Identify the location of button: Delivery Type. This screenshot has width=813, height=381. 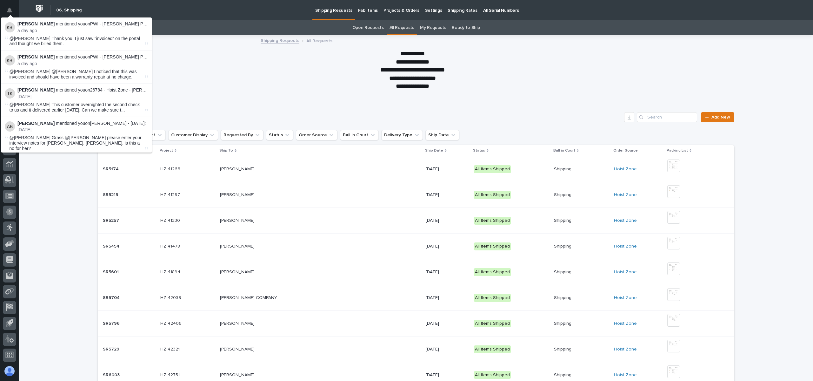
(402, 135).